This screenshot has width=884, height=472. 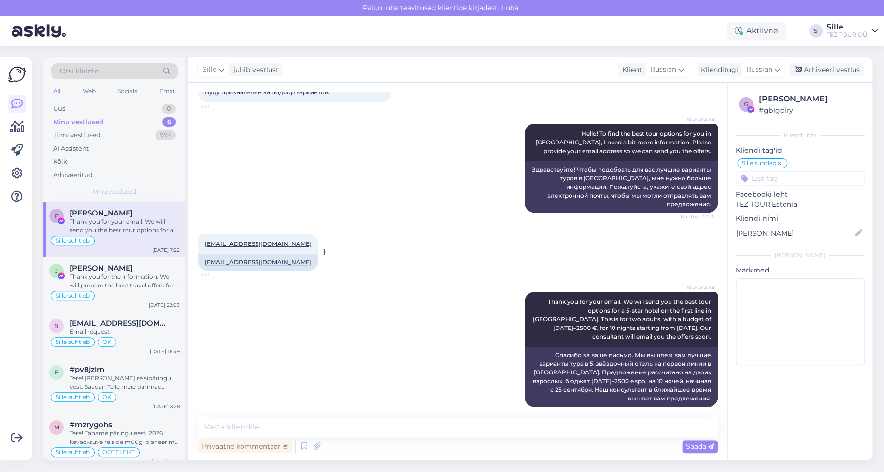 What do you see at coordinates (59, 109) in the screenshot?
I see `div: Uus` at bounding box center [59, 109].